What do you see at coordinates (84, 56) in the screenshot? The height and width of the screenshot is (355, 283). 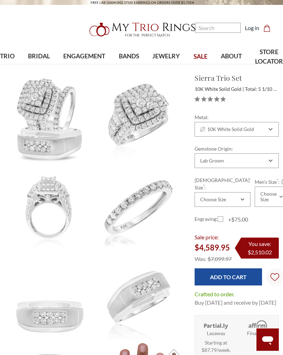 I see `a: ENGAGEMENT` at bounding box center [84, 56].